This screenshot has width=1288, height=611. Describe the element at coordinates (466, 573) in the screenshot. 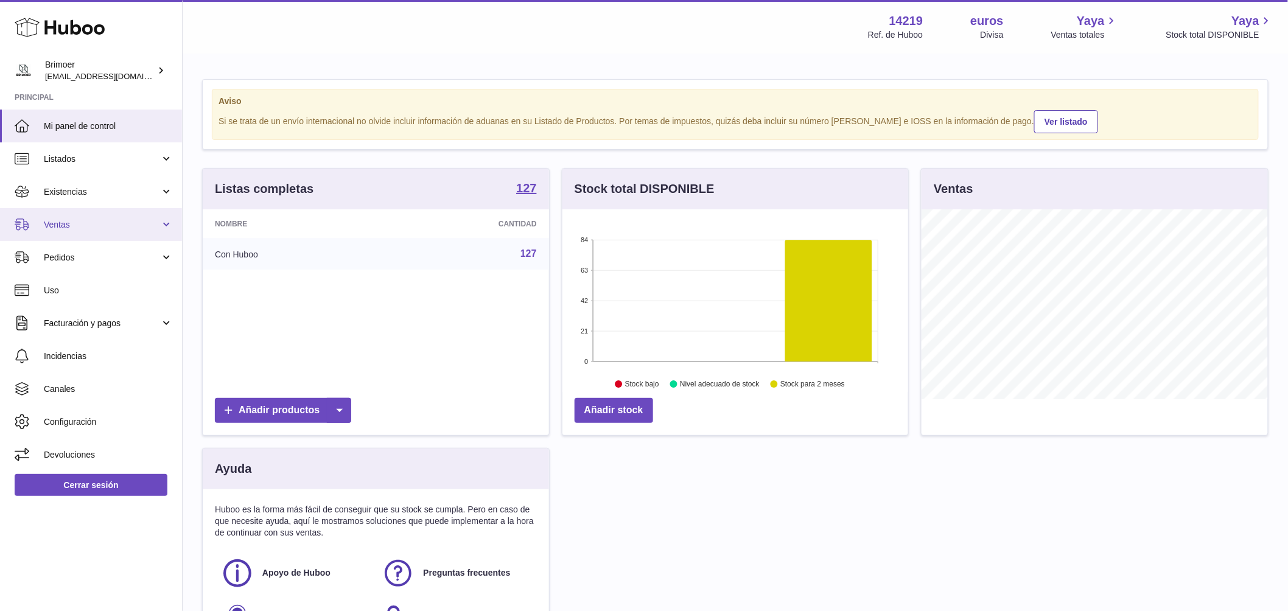

I see `font: Preguntas frecuentes` at that location.